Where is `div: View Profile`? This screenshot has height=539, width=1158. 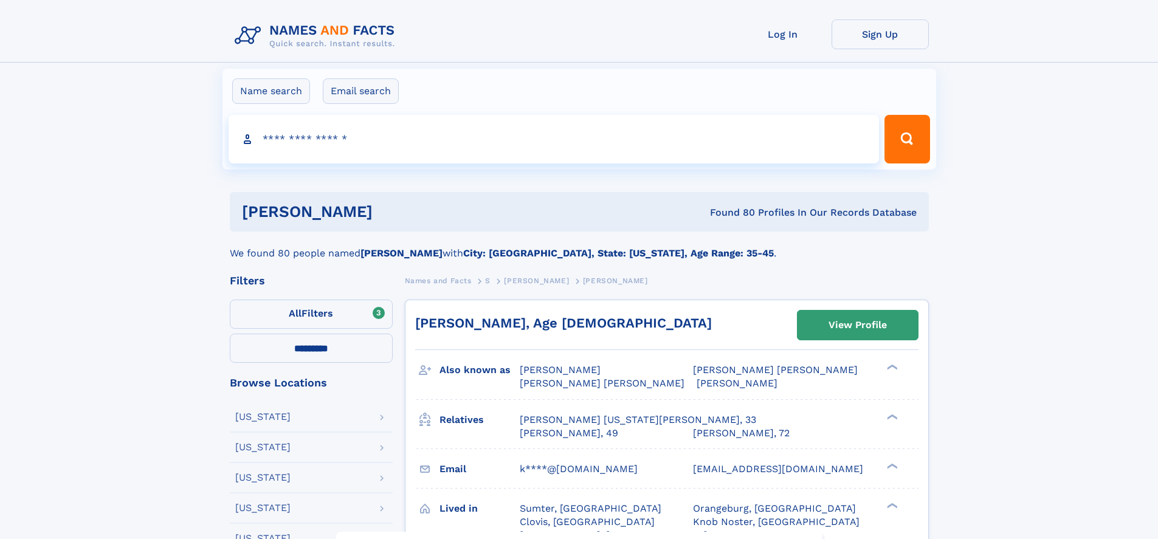
div: View Profile is located at coordinates (857, 325).